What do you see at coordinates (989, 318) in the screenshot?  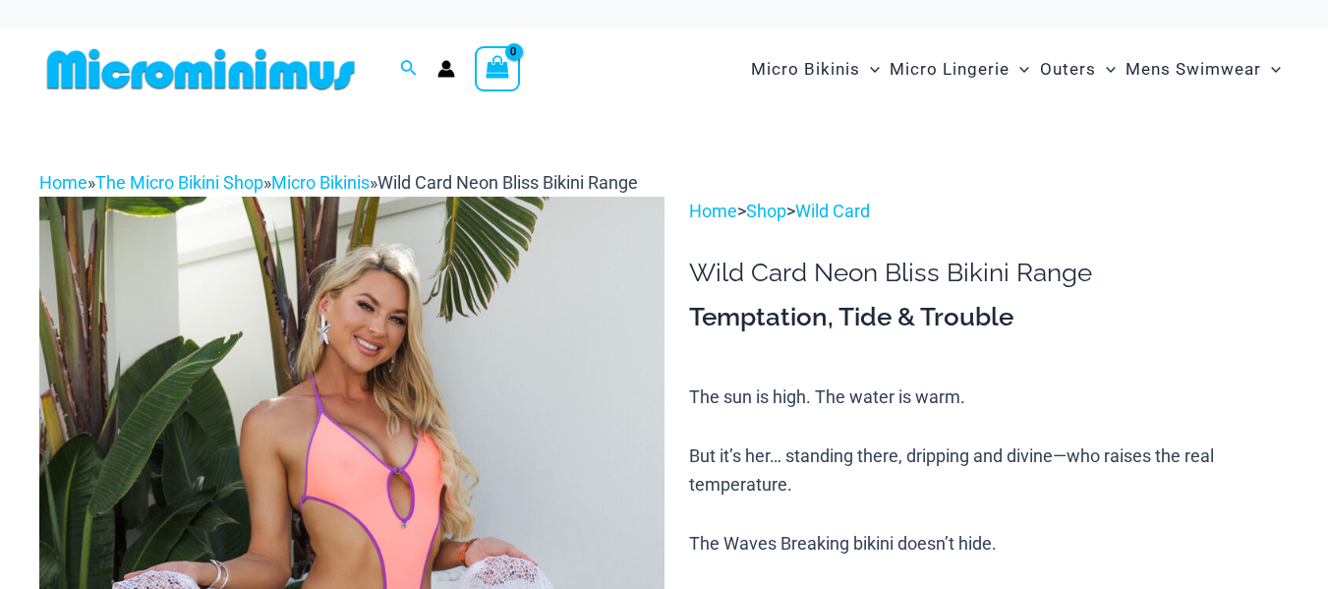 I see `h3: Temptation, Tide & Trouble` at bounding box center [989, 318].